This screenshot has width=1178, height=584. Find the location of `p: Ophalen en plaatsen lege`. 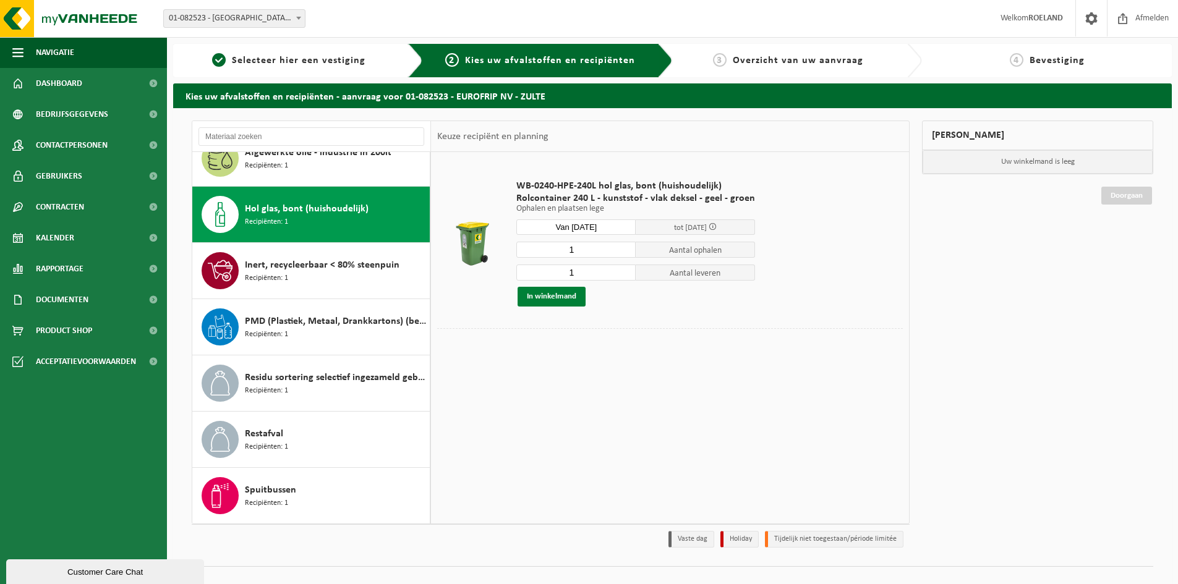

p: Ophalen en plaatsen lege is located at coordinates (636, 209).